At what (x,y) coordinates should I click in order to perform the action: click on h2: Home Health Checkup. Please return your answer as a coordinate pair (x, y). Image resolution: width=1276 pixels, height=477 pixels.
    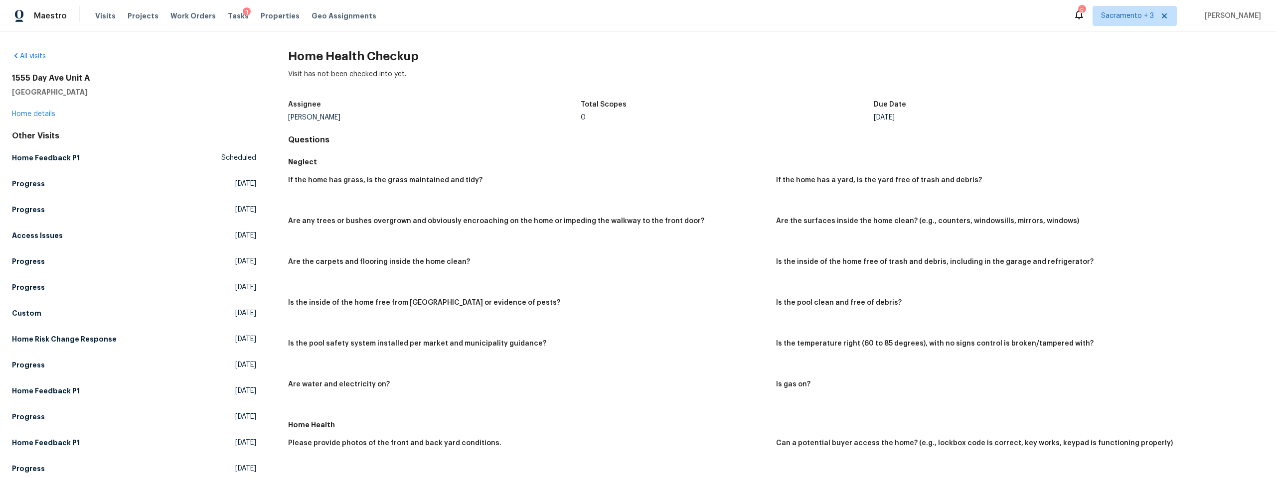
    Looking at the image, I should click on (776, 56).